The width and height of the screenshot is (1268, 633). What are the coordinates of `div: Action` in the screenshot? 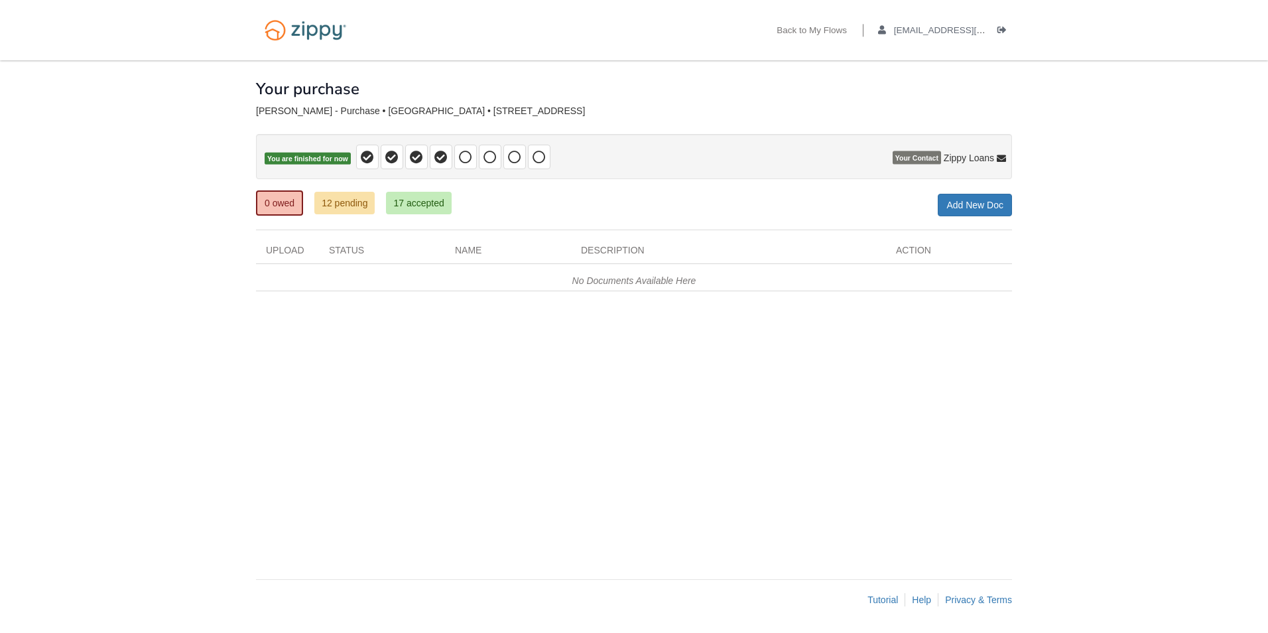 It's located at (949, 253).